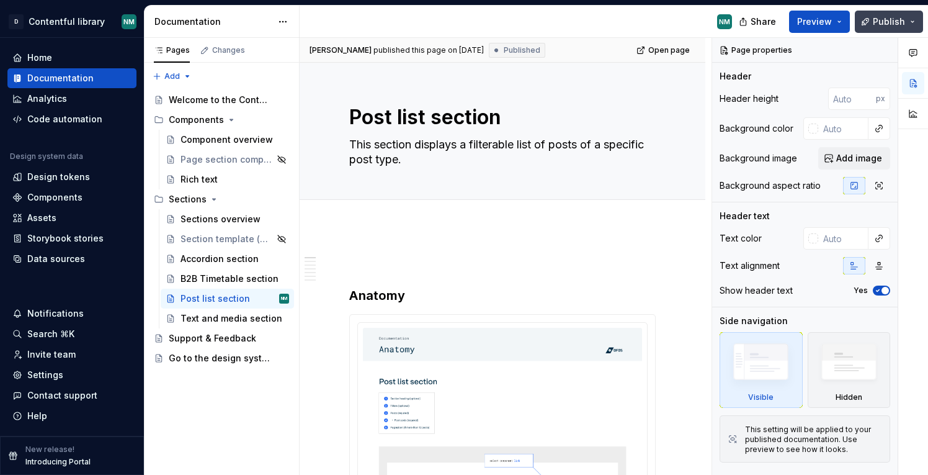 Image resolution: width=928 pixels, height=475 pixels. I want to click on div: Background image, so click(758, 158).